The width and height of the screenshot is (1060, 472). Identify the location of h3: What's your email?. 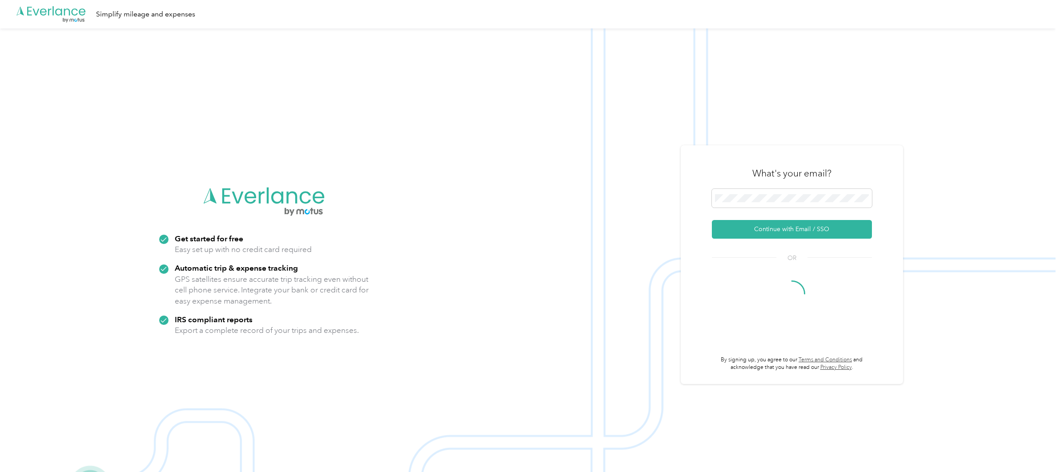
(792, 173).